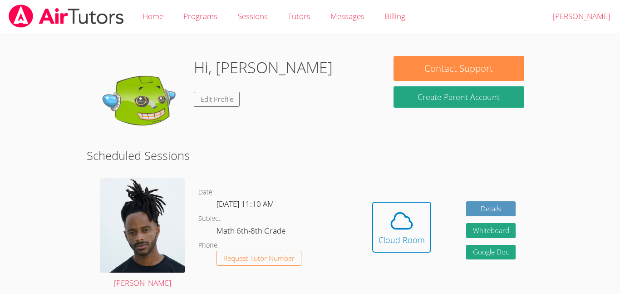 This screenshot has width=620, height=294. Describe the element at coordinates (459, 68) in the screenshot. I see `button: Contact Support` at that location.